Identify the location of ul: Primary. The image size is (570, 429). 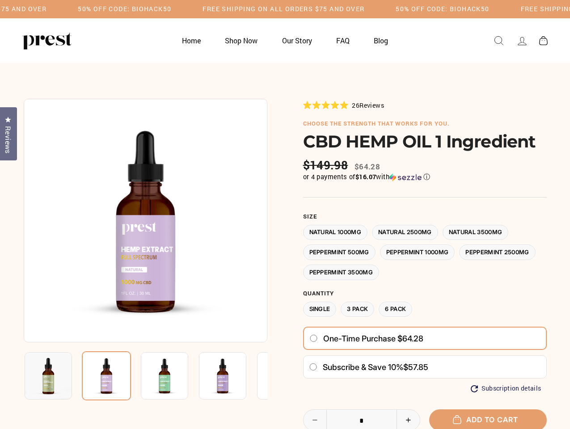
(285, 40).